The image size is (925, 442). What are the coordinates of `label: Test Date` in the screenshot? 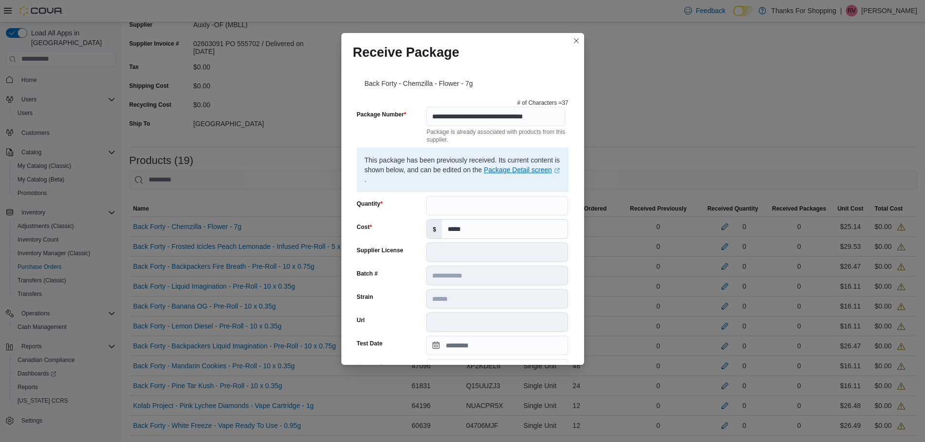 It's located at (369, 344).